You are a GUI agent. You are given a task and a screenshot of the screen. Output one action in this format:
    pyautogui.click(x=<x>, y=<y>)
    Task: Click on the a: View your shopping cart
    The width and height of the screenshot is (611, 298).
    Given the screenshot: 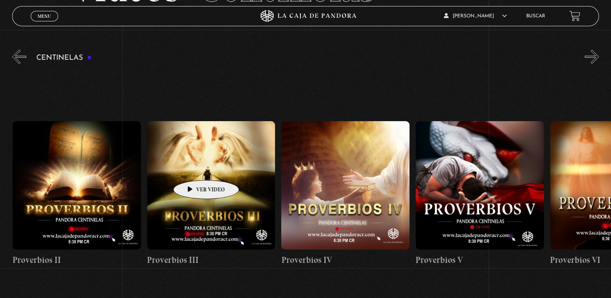 What is the action you would take?
    pyautogui.click(x=574, y=16)
    